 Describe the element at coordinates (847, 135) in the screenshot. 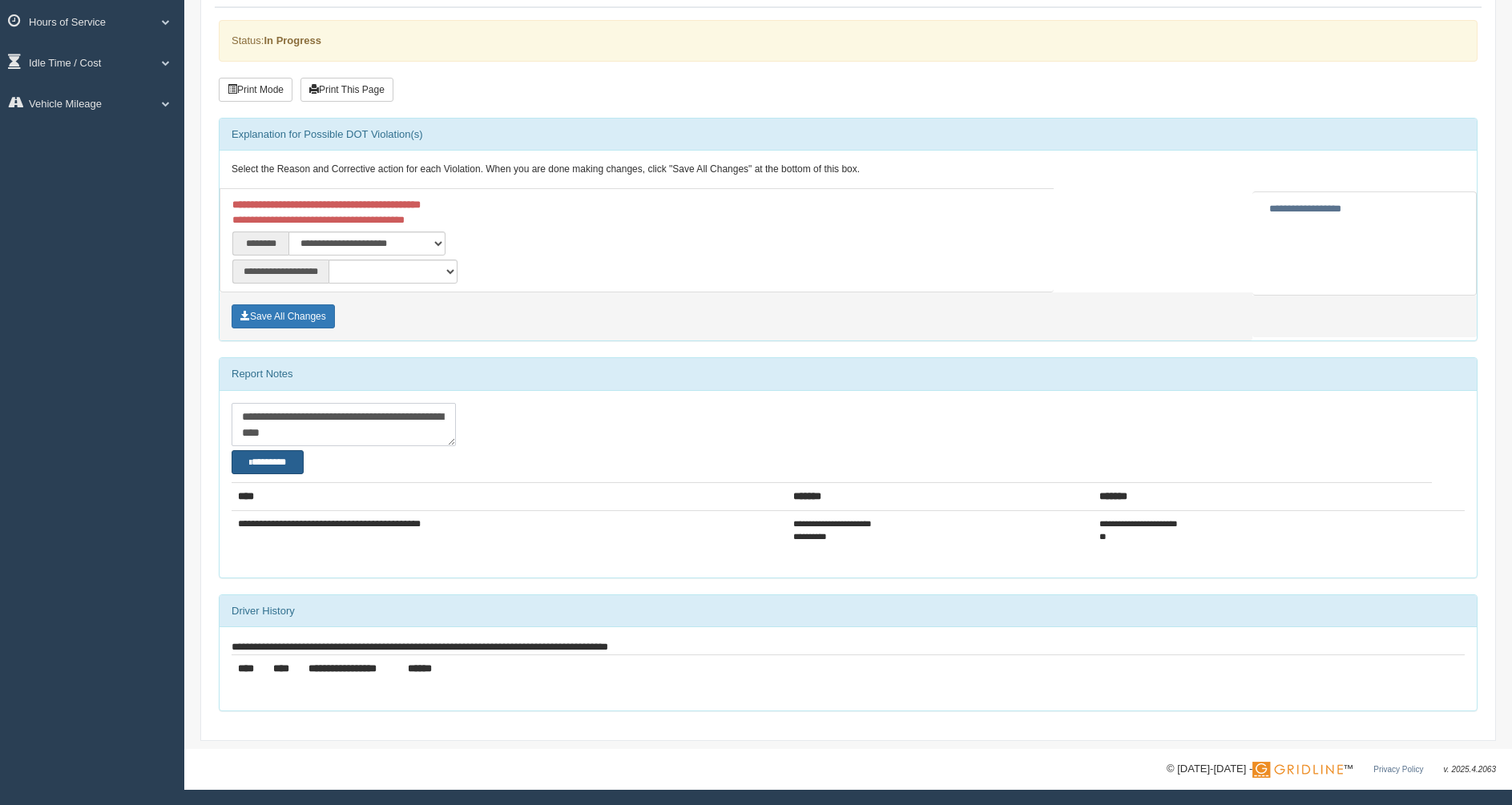

I see `div: Explanation for Possible DOT Violation(s)` at that location.